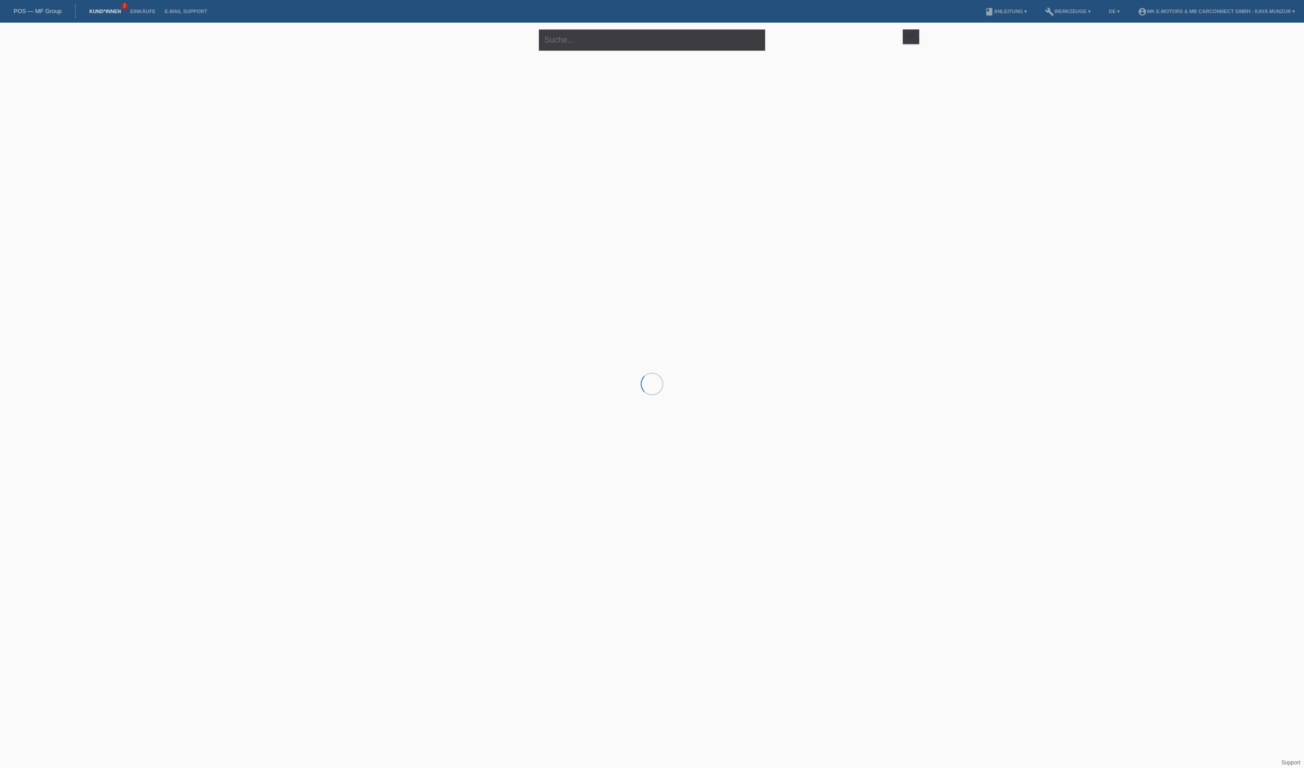  I want to click on a: DE ▾, so click(1114, 11).